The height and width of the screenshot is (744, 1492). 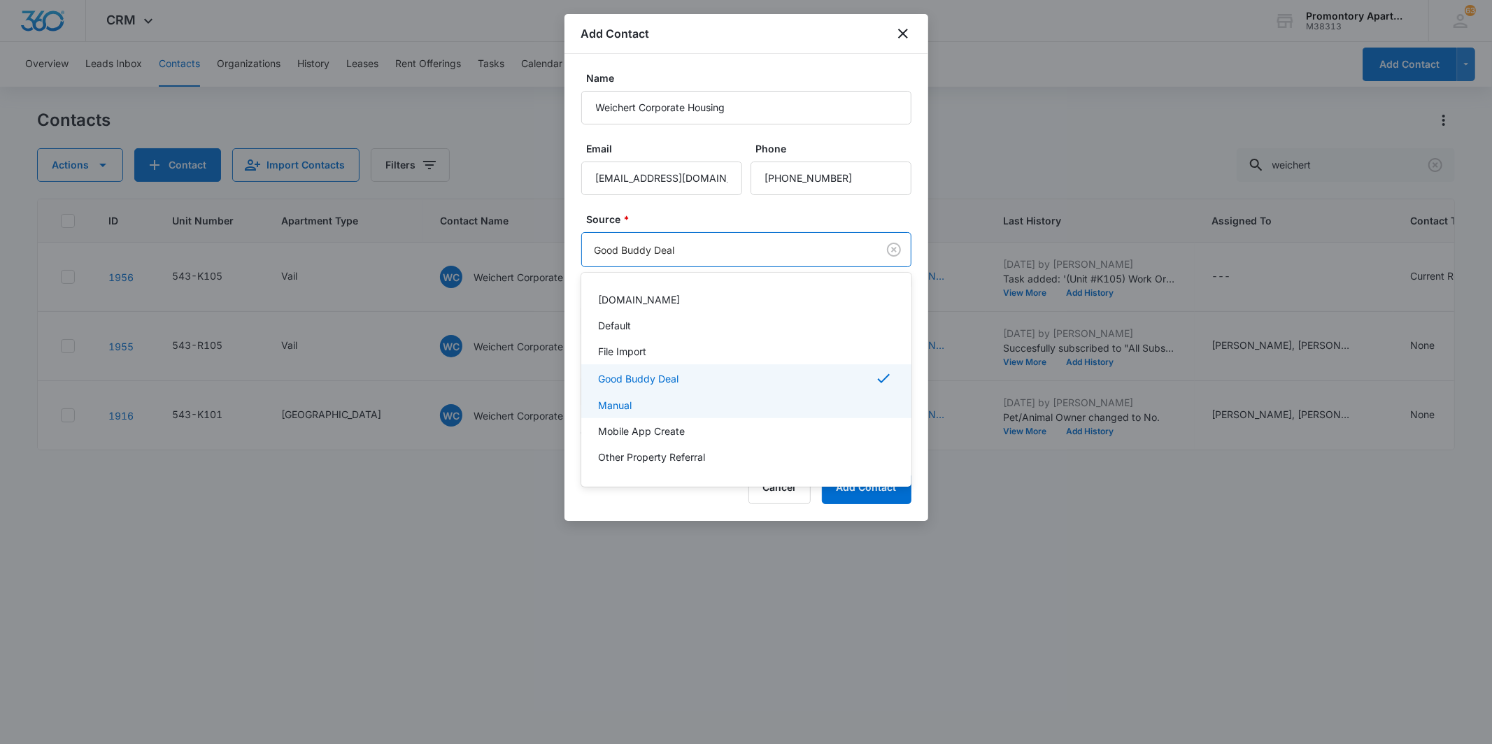 I want to click on p: Default, so click(x=614, y=325).